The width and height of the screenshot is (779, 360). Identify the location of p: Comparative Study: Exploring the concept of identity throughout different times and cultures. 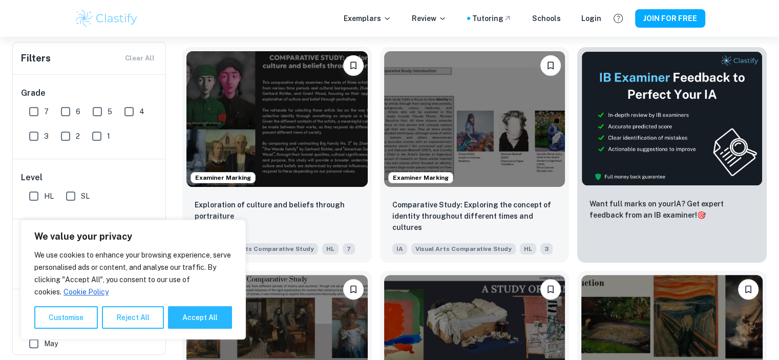
(475, 216).